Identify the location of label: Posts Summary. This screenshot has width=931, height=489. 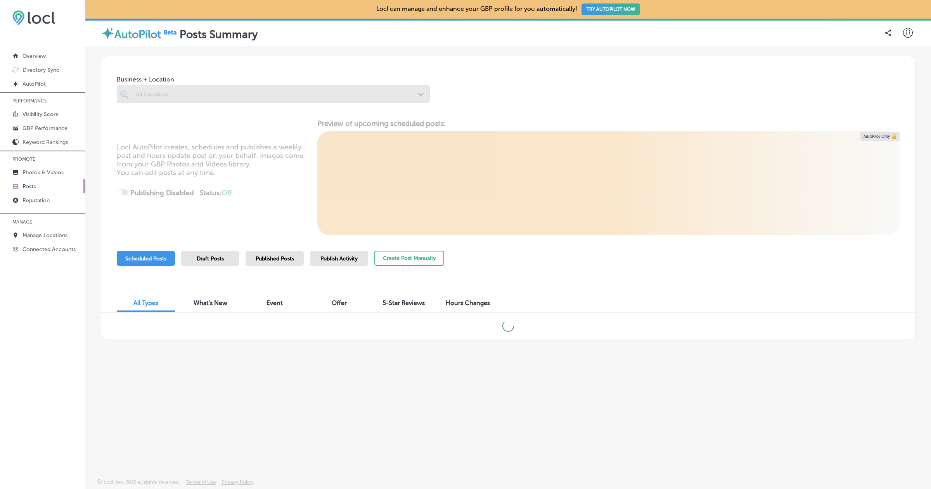
(218, 34).